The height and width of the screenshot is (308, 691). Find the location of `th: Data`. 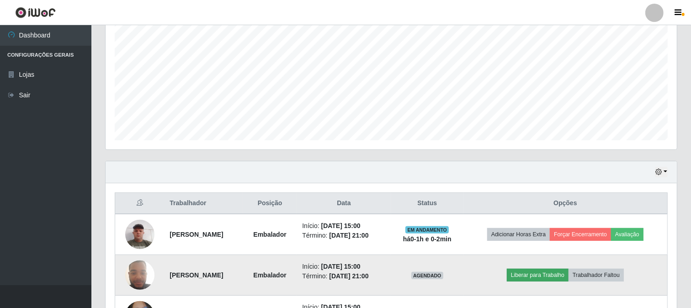

th: Data is located at coordinates (344, 203).